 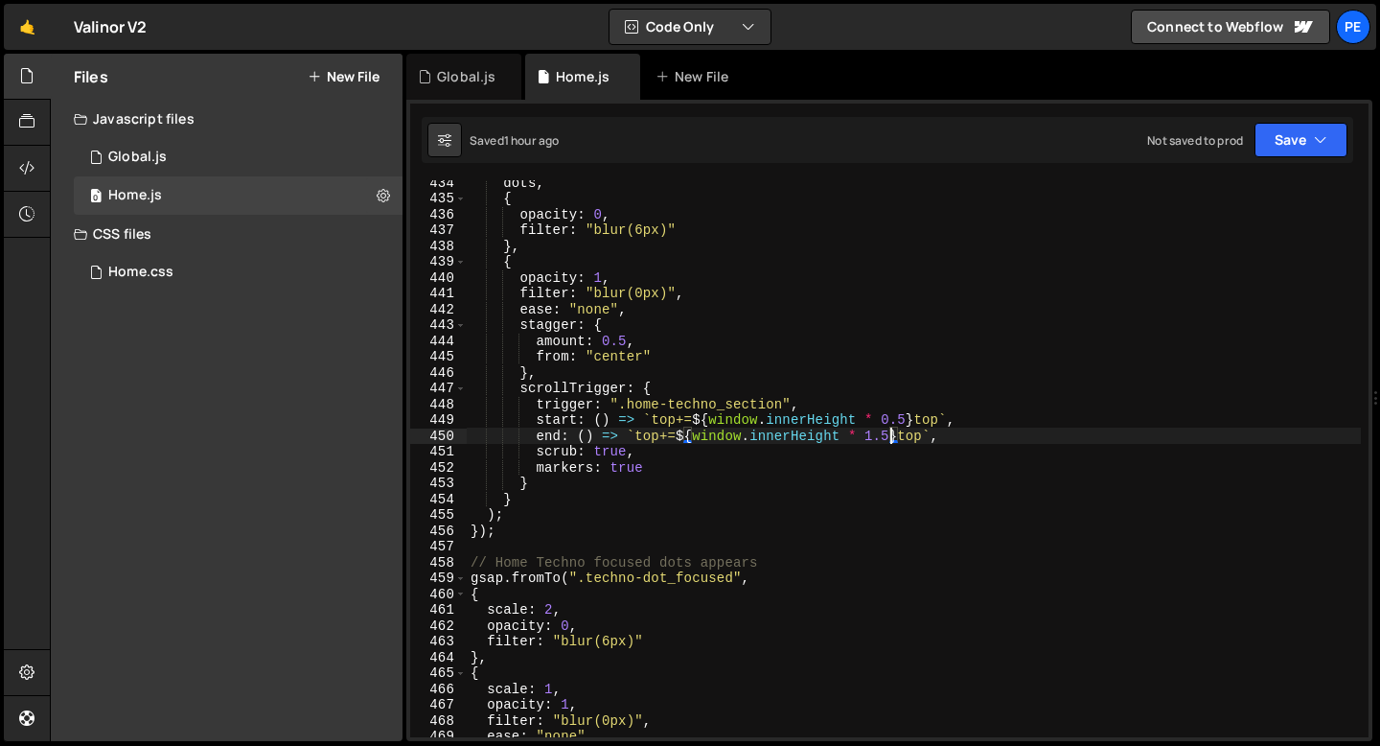 What do you see at coordinates (438, 404) in the screenshot?
I see `div: 448` at bounding box center [438, 404].